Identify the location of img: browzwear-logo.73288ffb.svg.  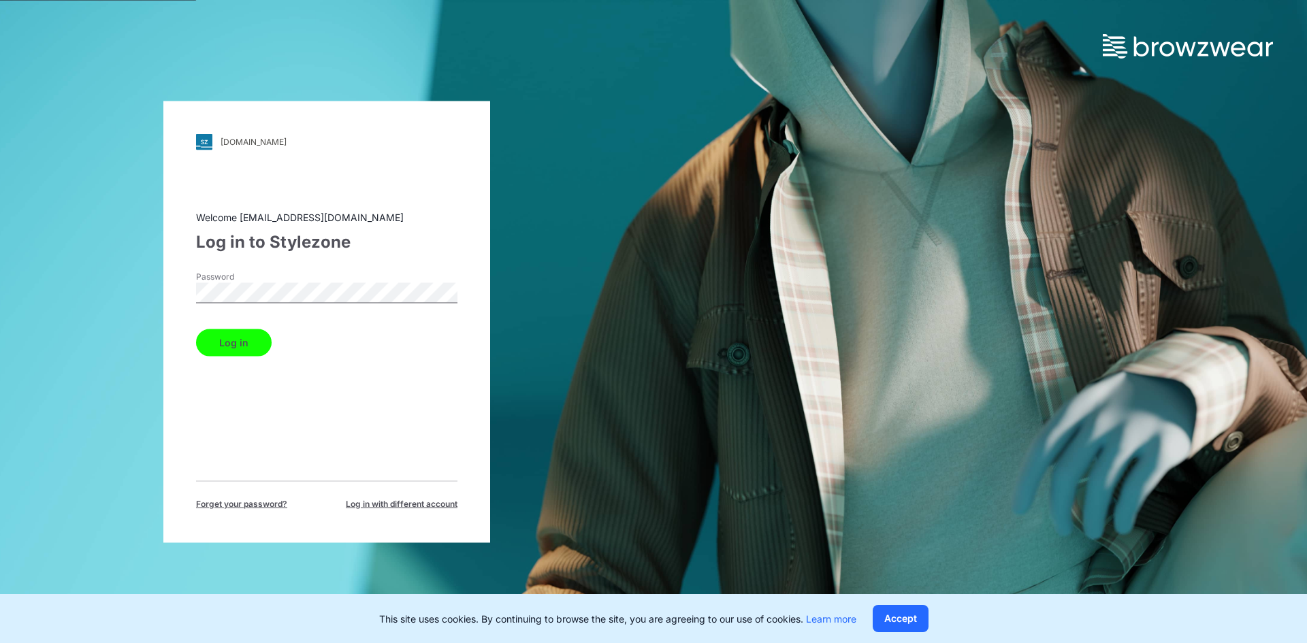
(1188, 46).